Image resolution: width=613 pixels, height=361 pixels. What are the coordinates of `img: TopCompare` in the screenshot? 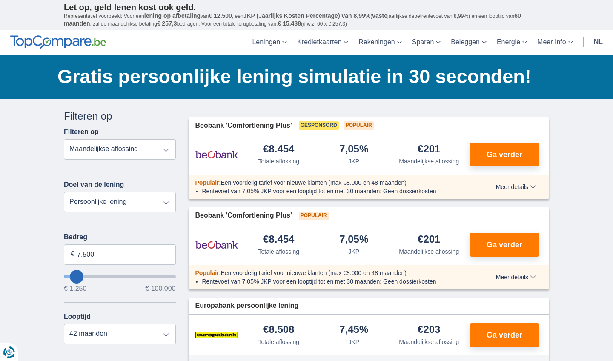 It's located at (58, 42).